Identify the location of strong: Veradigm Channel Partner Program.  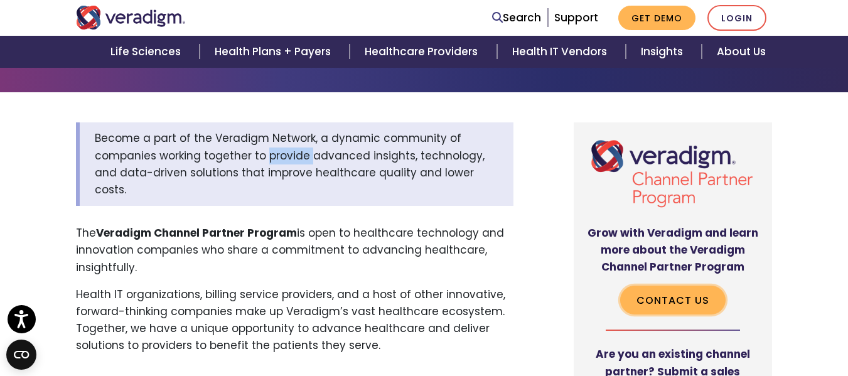
(196, 233).